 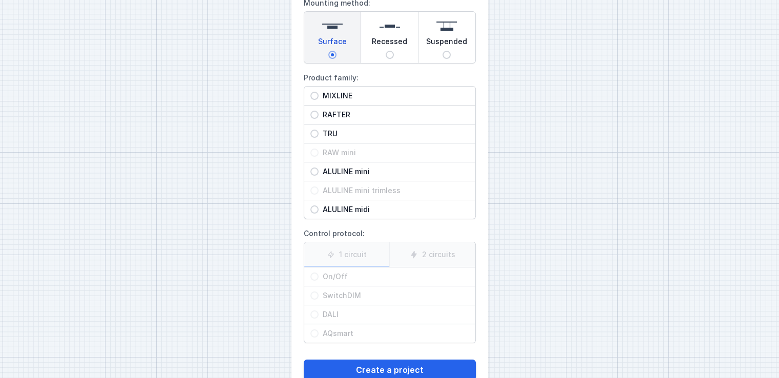 What do you see at coordinates (390, 55) in the screenshot?
I see `input: Recessed` at bounding box center [390, 55].